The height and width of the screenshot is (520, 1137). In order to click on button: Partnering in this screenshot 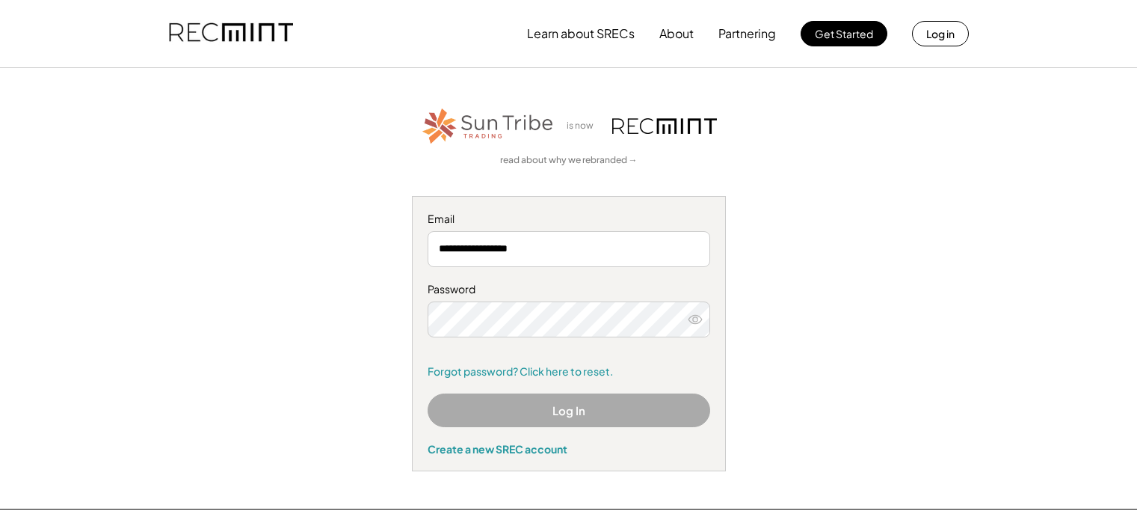, I will do `click(747, 34)`.